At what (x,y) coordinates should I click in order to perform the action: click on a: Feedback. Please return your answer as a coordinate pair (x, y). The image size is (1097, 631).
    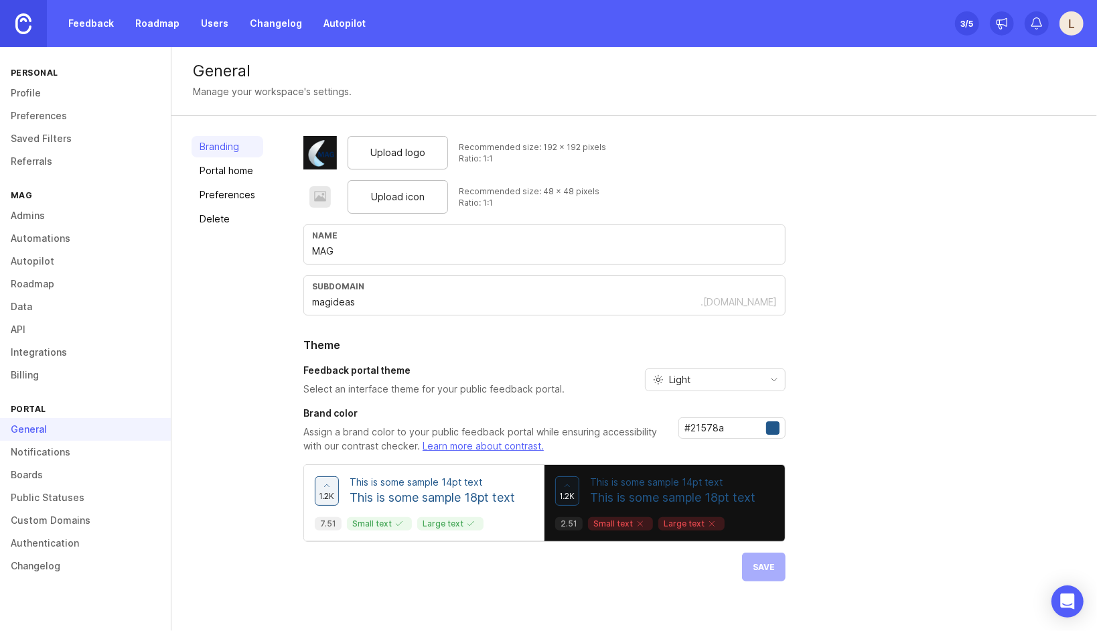
    Looking at the image, I should click on (91, 23).